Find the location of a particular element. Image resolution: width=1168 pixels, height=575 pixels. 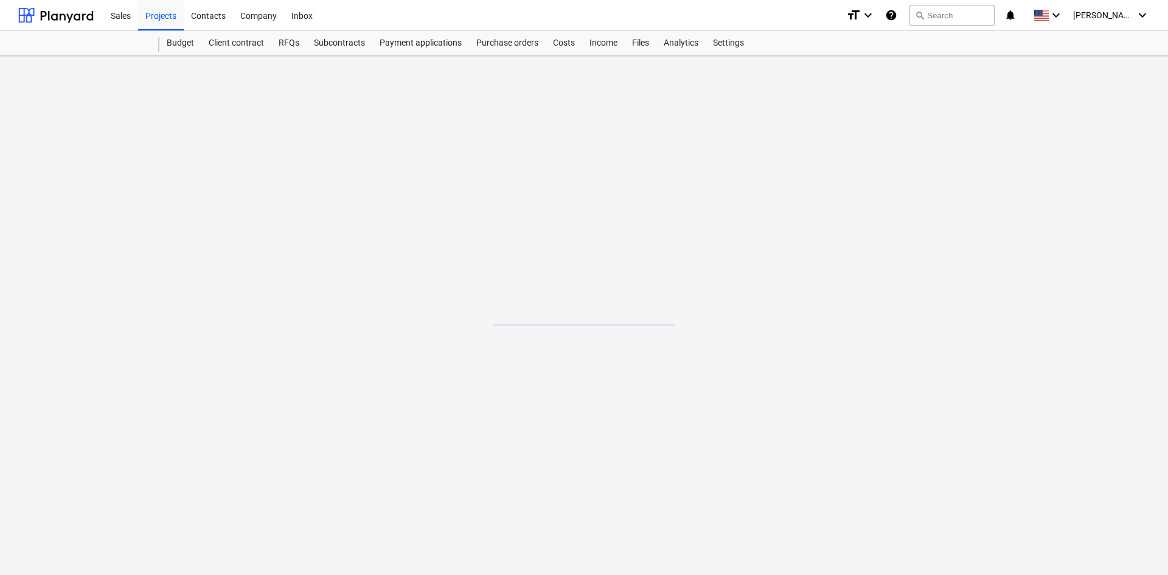

div: Subcontracts is located at coordinates (339, 43).